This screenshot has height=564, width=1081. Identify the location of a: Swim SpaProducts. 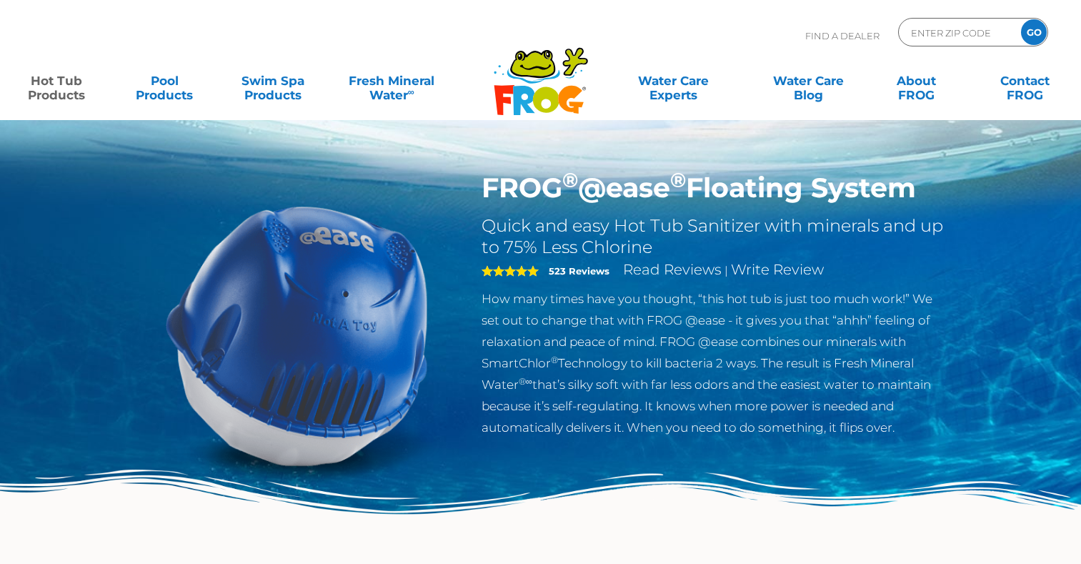
(273, 81).